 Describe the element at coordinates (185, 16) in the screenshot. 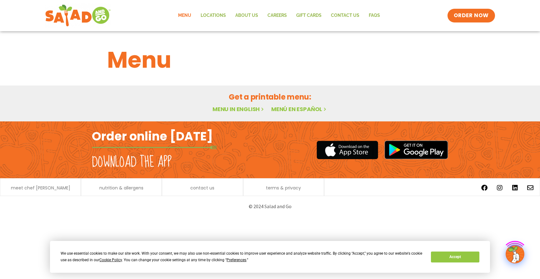

I see `a: Menu` at that location.